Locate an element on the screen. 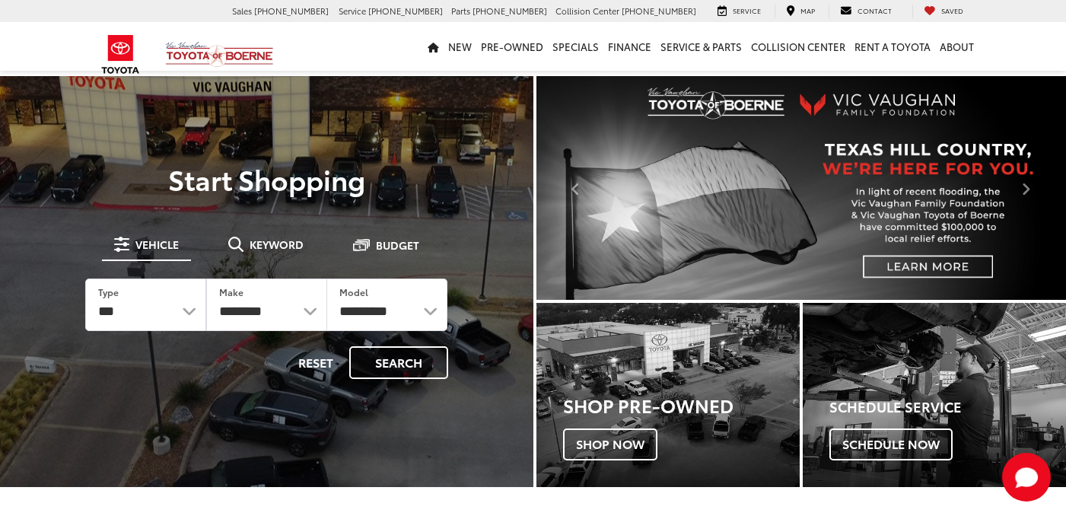 The height and width of the screenshot is (516, 1066). span: Sales is located at coordinates (242, 11).